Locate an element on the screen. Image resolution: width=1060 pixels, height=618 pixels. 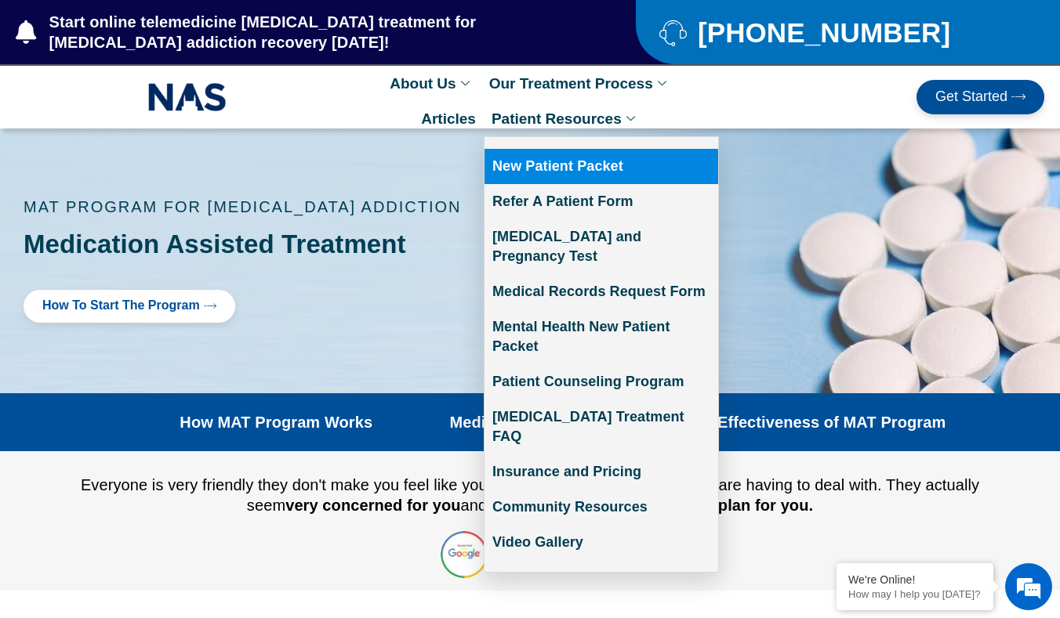
a: Video Gallery is located at coordinates (601, 542).